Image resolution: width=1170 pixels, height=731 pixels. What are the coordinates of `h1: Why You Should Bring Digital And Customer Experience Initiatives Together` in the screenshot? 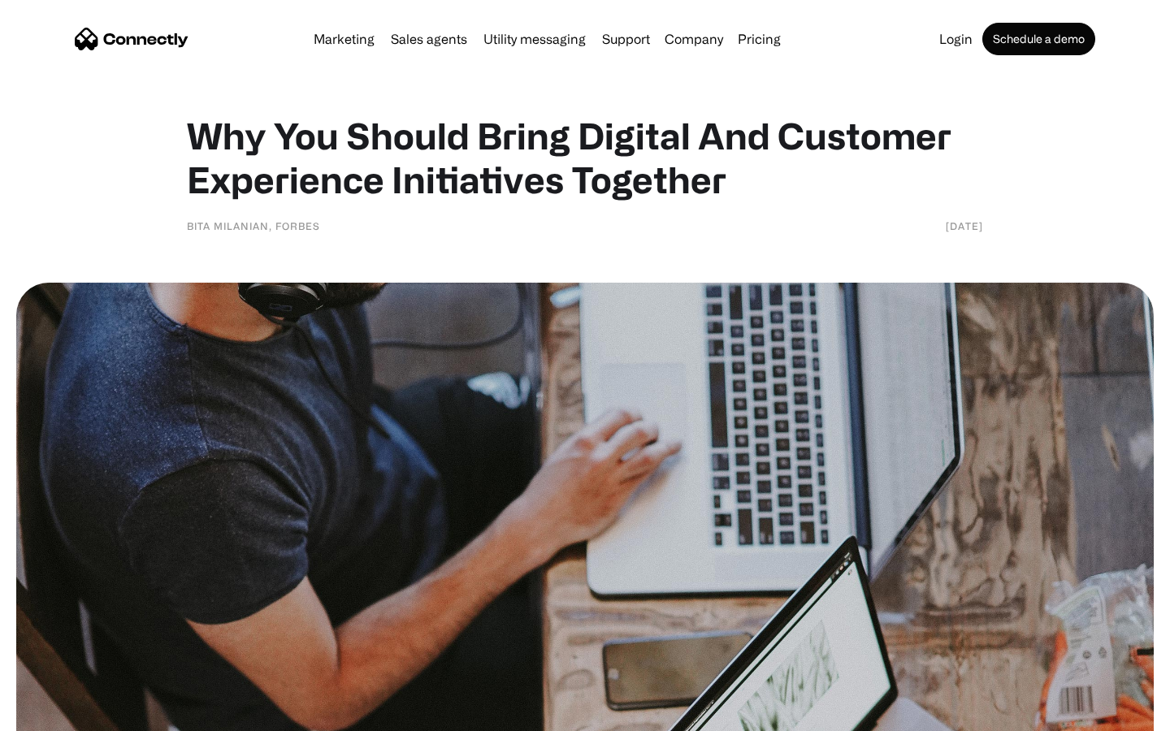 It's located at (585, 158).